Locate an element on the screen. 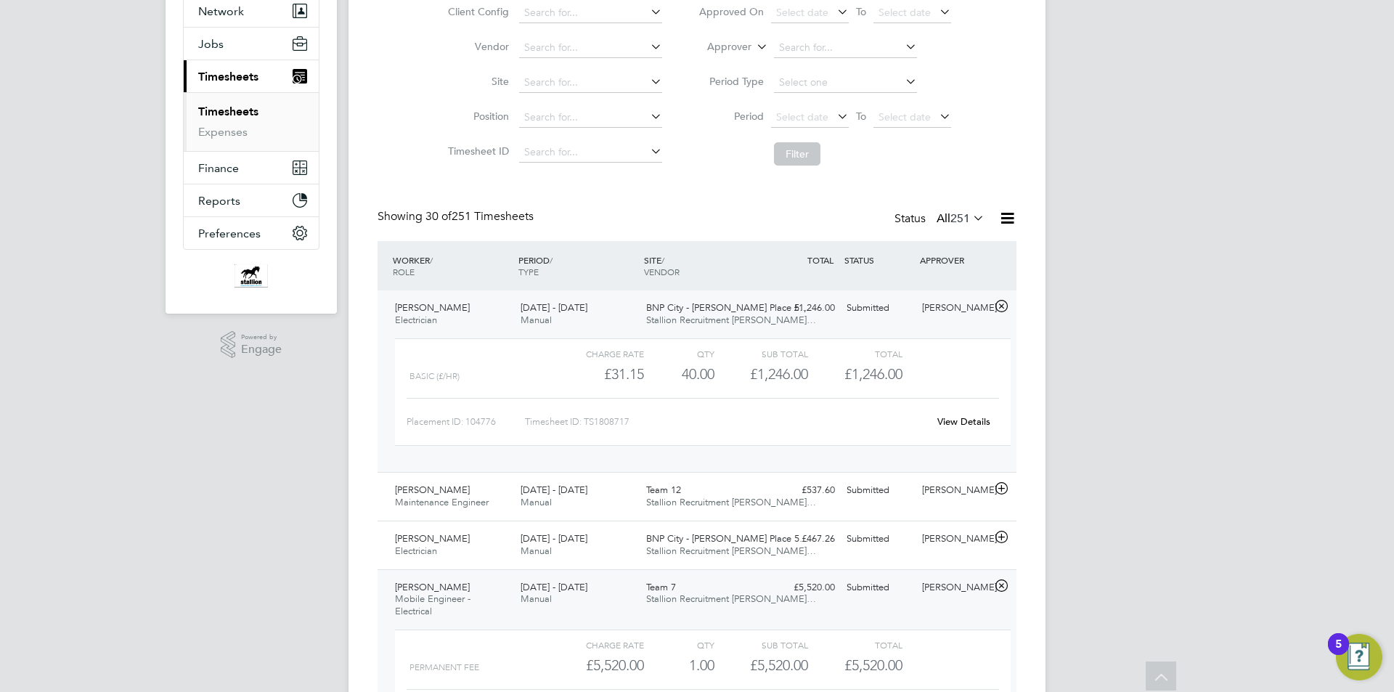 The width and height of the screenshot is (1394, 692). div: 1.00 is located at coordinates (679, 665).